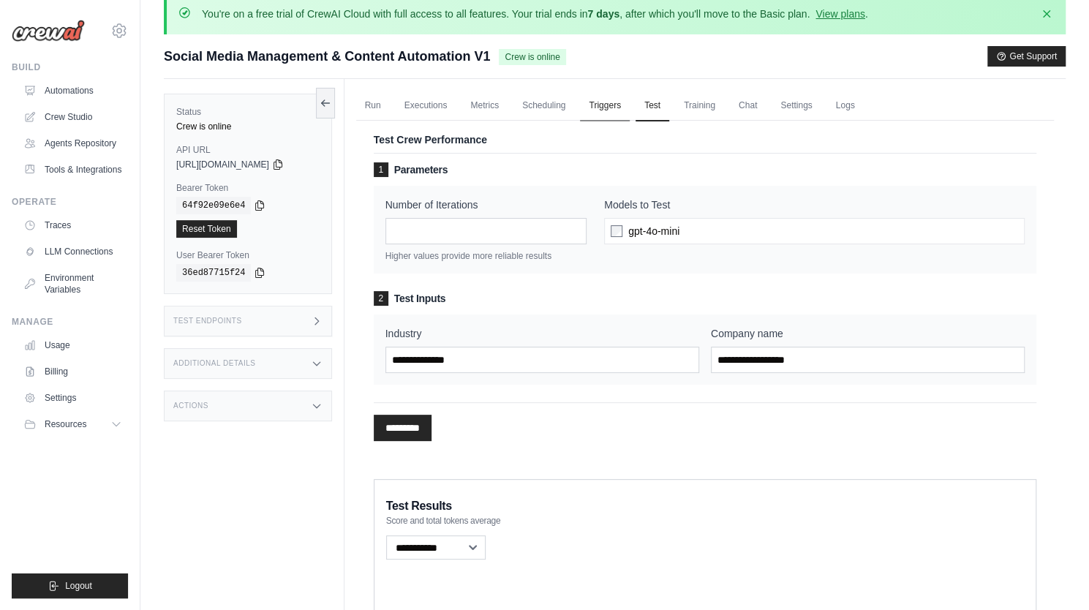  What do you see at coordinates (191, 406) in the screenshot?
I see `h3: Actions` at bounding box center [191, 406].